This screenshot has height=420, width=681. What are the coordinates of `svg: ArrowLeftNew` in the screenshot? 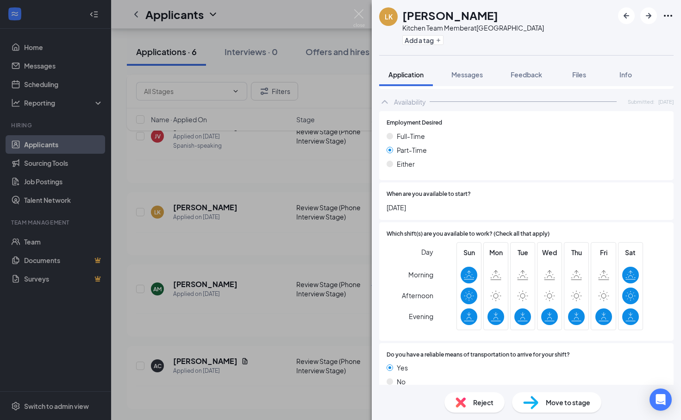 It's located at (626, 16).